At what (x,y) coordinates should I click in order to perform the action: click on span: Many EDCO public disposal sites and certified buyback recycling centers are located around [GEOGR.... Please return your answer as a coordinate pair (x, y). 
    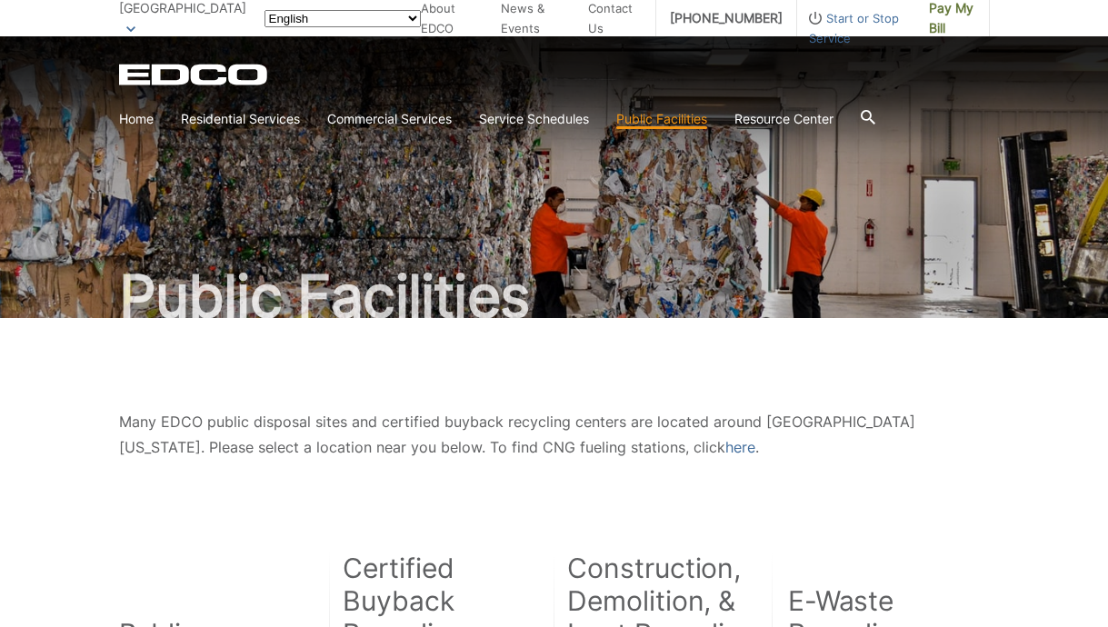
    Looking at the image, I should click on (517, 434).